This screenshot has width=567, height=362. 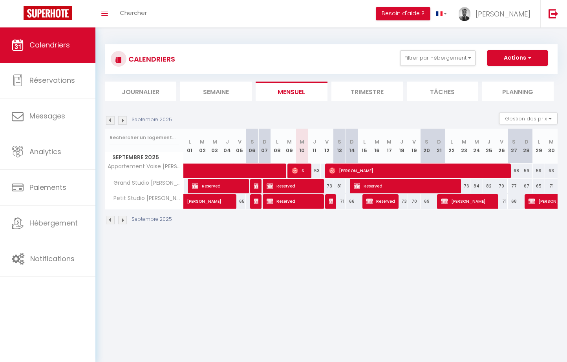 What do you see at coordinates (377, 146) in the screenshot?
I see `th: 16` at bounding box center [377, 146].